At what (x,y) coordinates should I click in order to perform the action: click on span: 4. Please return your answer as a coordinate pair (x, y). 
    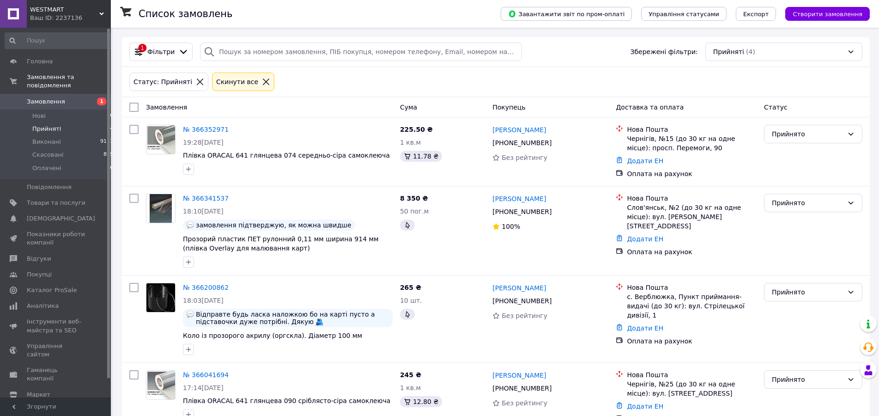
    Looking at the image, I should click on (111, 129).